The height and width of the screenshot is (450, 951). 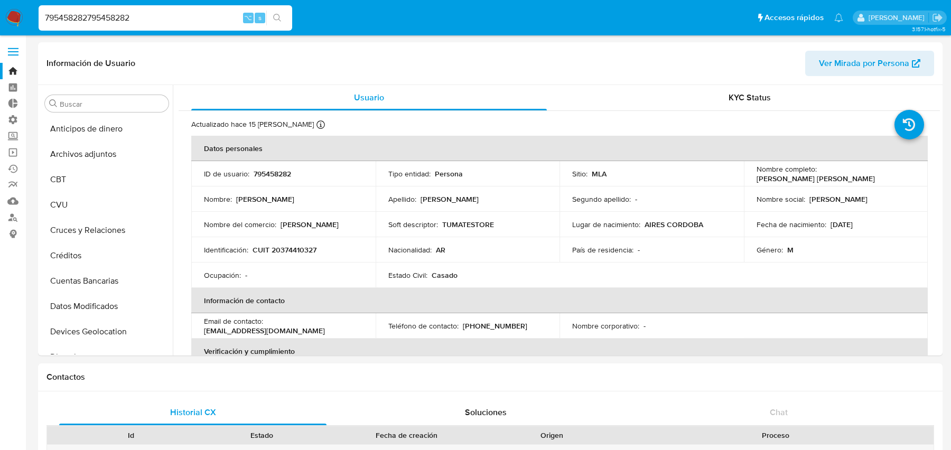 What do you see at coordinates (91, 63) in the screenshot?
I see `h1: Información de Usuario` at bounding box center [91, 63].